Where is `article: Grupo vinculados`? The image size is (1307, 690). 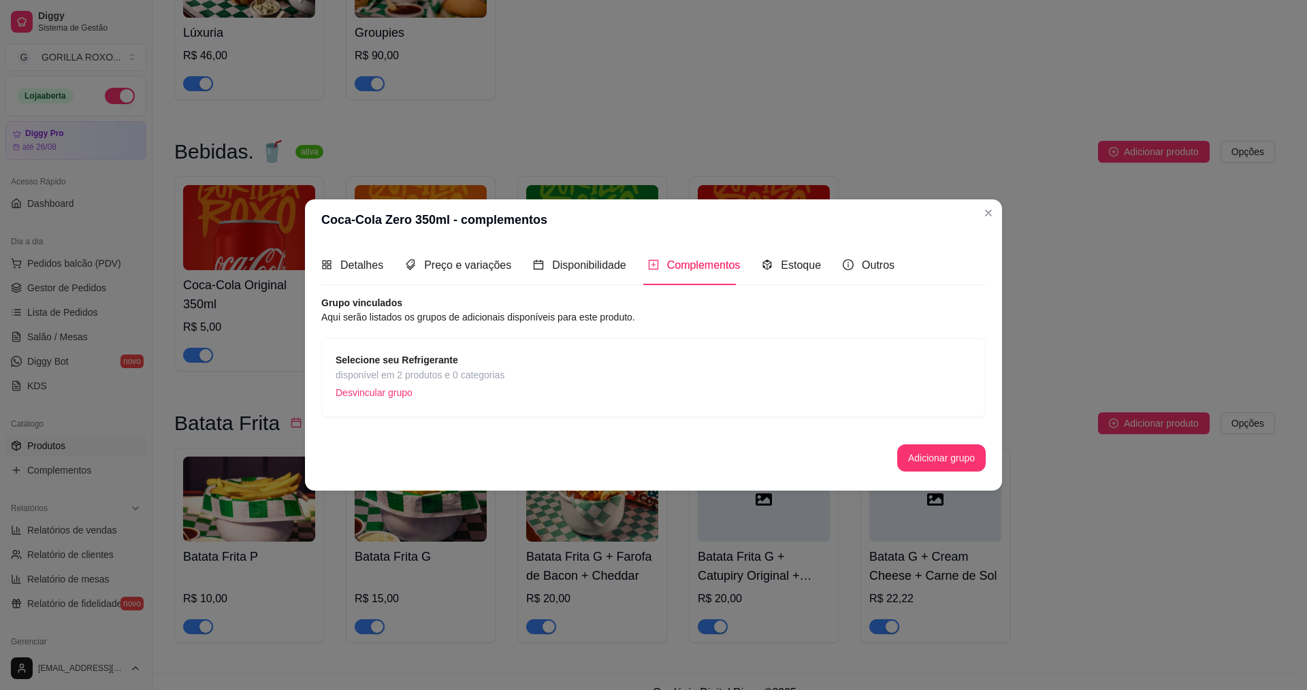
article: Grupo vinculados is located at coordinates (653, 303).